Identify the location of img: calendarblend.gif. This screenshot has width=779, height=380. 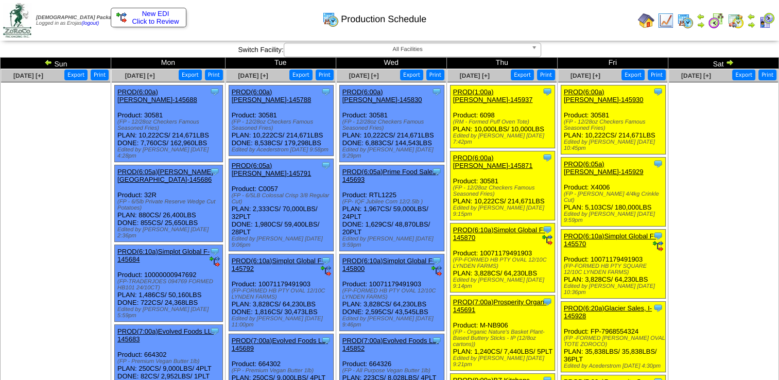
(717, 21).